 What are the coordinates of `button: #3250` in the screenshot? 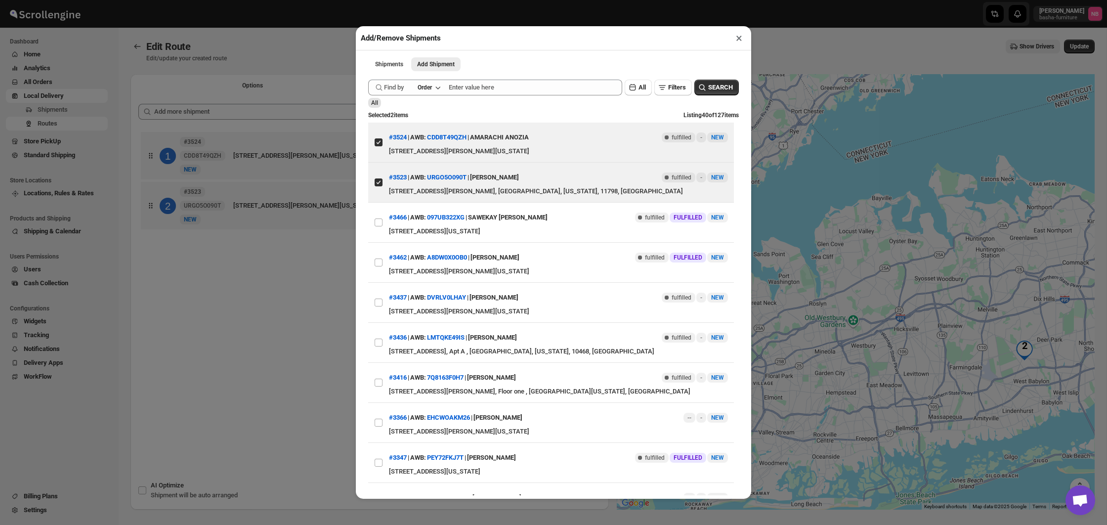 It's located at (398, 497).